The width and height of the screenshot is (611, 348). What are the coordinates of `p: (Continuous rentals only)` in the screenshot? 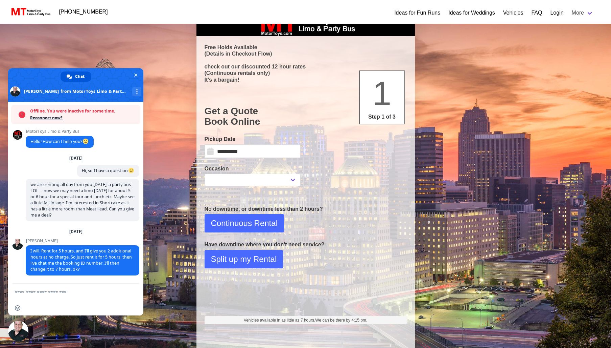 It's located at (306, 73).